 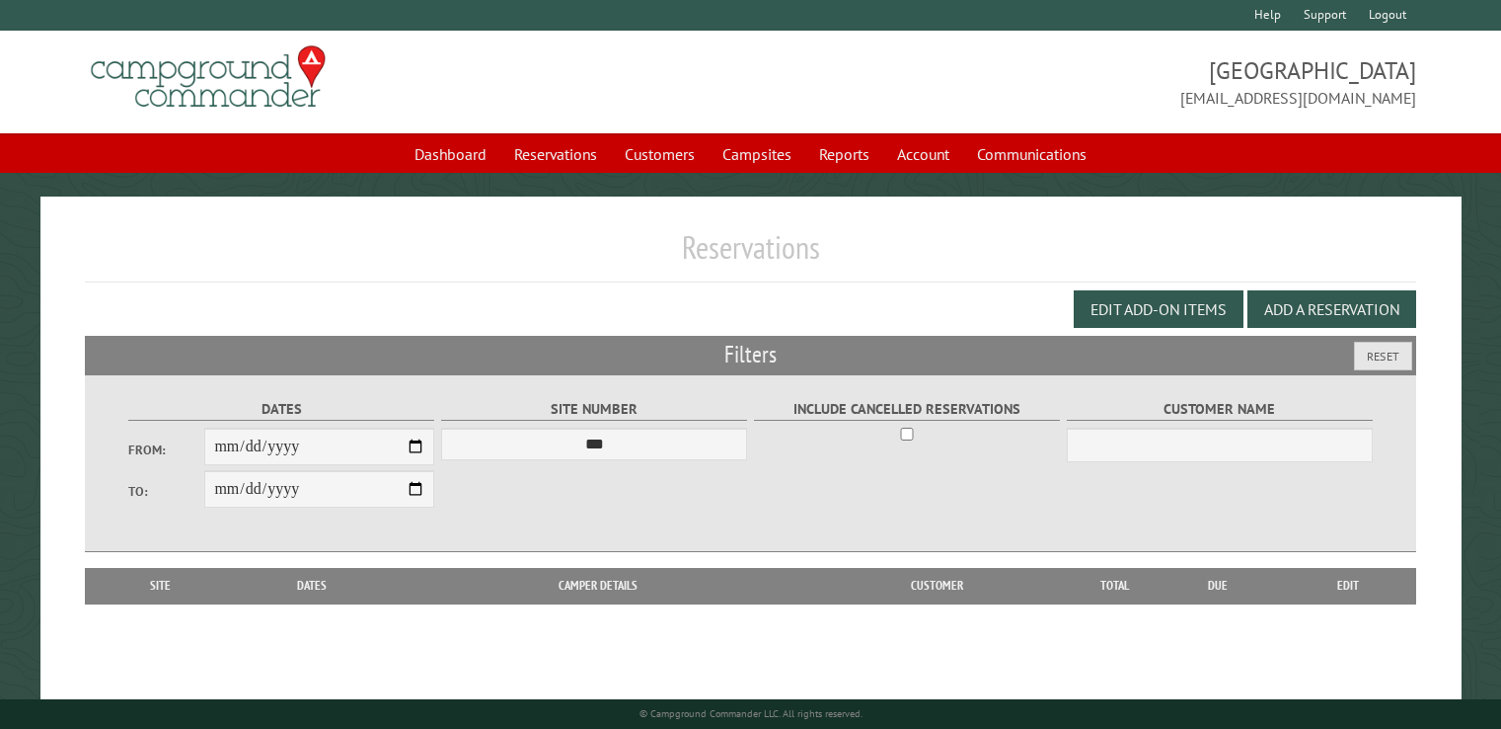 What do you see at coordinates (659, 154) in the screenshot?
I see `a: Customers` at bounding box center [659, 154].